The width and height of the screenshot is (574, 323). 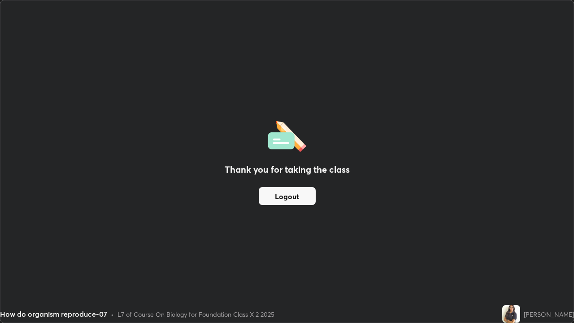 What do you see at coordinates (511, 314) in the screenshot?
I see `img: f4adf025211145d9951d015d8606b9d0.jpg` at bounding box center [511, 314].